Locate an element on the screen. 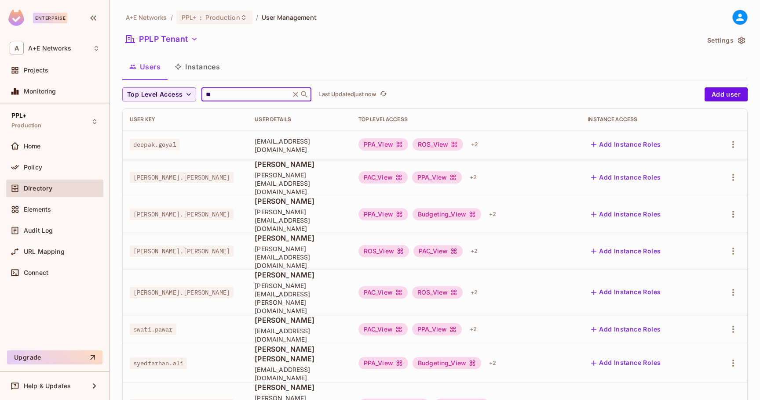 The height and width of the screenshot is (400, 760). button: Settings is located at coordinates (725, 40).